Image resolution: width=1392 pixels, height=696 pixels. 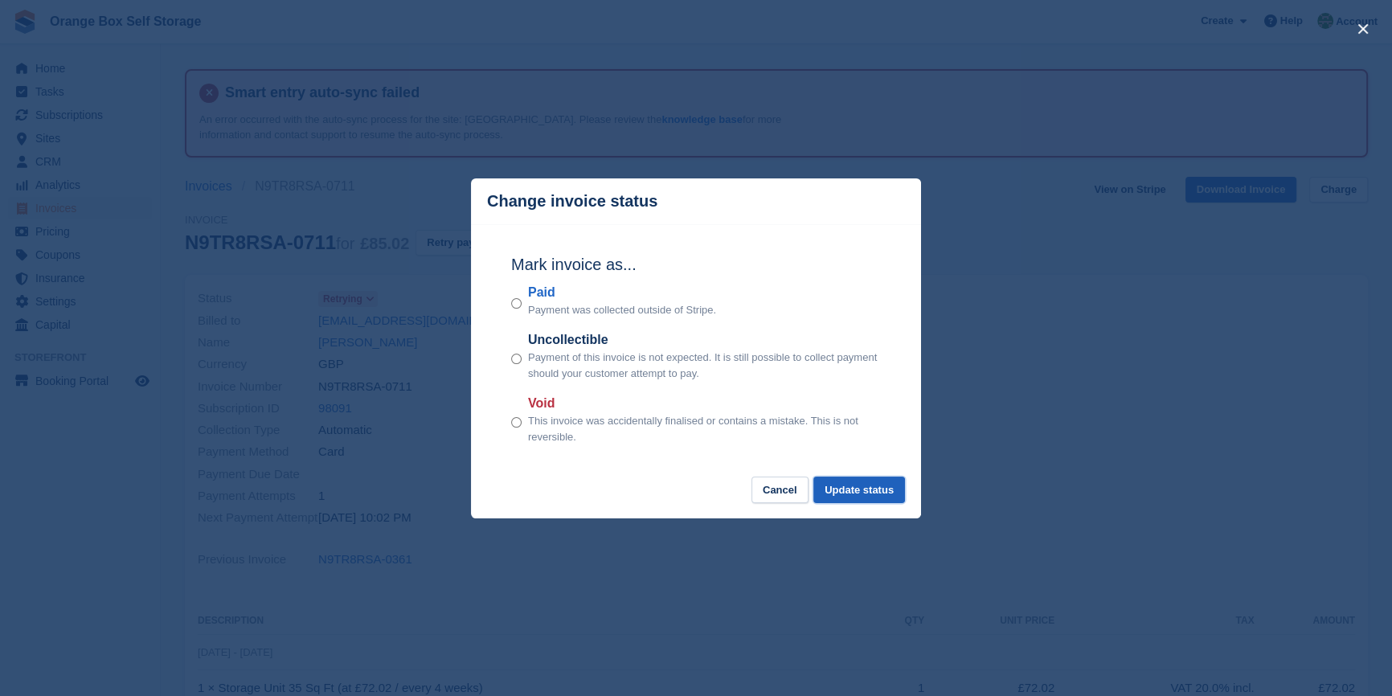 What do you see at coordinates (1363, 29) in the screenshot?
I see `button: close` at bounding box center [1363, 29].